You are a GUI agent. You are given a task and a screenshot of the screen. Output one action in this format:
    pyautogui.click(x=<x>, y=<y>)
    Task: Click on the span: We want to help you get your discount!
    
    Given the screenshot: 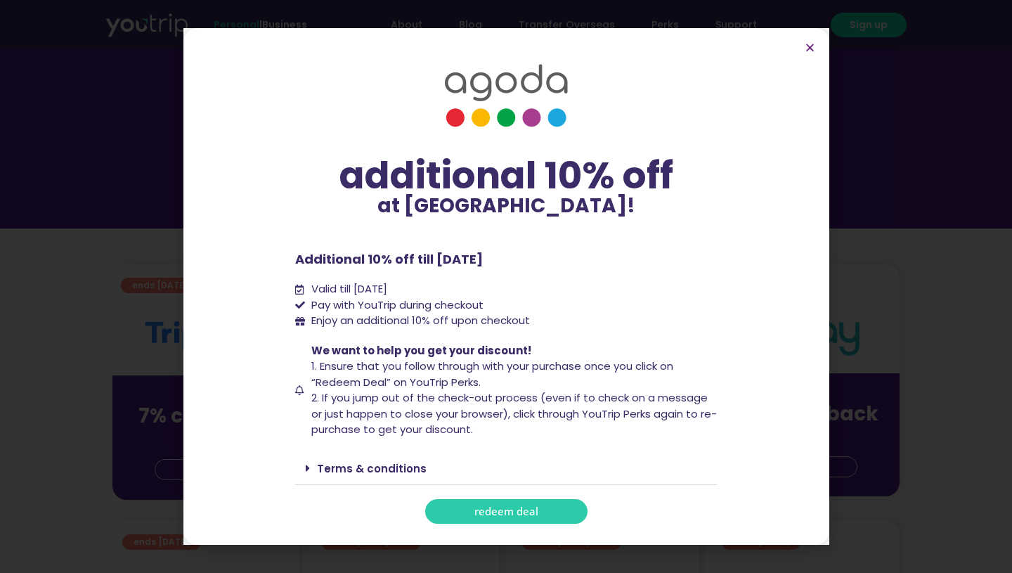 What is the action you would take?
    pyautogui.click(x=421, y=350)
    